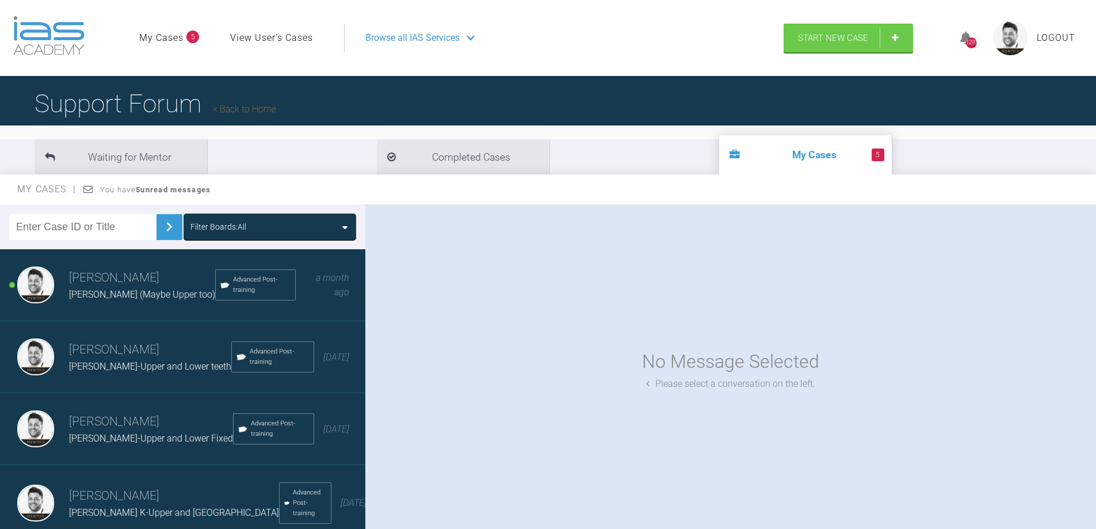  Describe the element at coordinates (1010, 38) in the screenshot. I see `img: profile.png` at that location.